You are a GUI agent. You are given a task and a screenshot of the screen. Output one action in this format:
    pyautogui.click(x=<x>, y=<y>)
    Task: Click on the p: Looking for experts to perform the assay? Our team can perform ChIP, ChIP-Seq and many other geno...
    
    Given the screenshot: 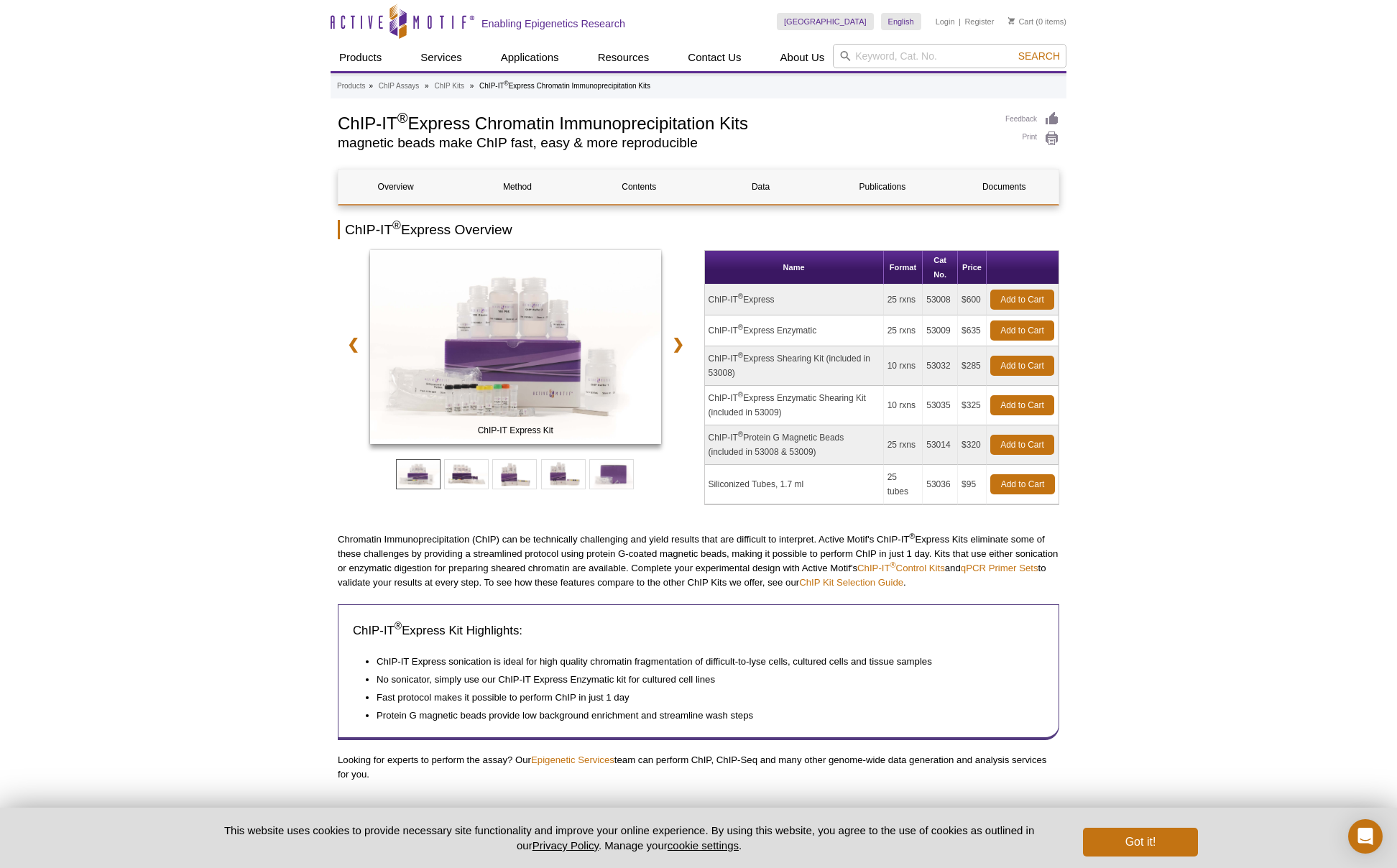 What is the action you would take?
    pyautogui.click(x=699, y=768)
    